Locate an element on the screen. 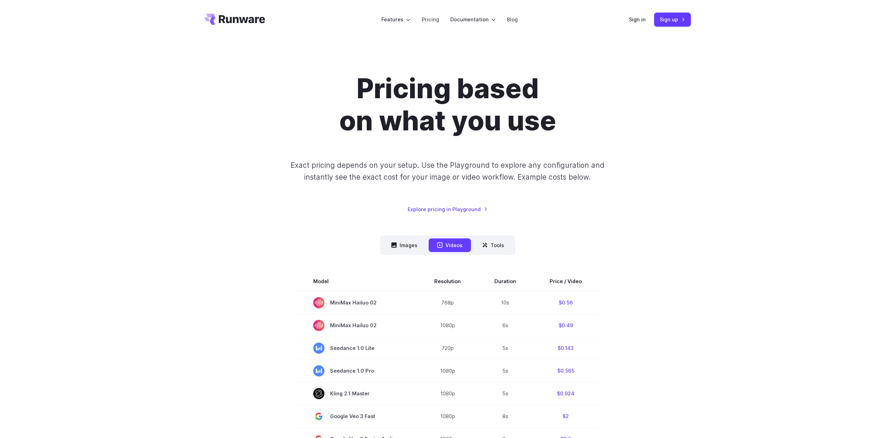 The height and width of the screenshot is (438, 895). th: Resolution is located at coordinates (448, 282).